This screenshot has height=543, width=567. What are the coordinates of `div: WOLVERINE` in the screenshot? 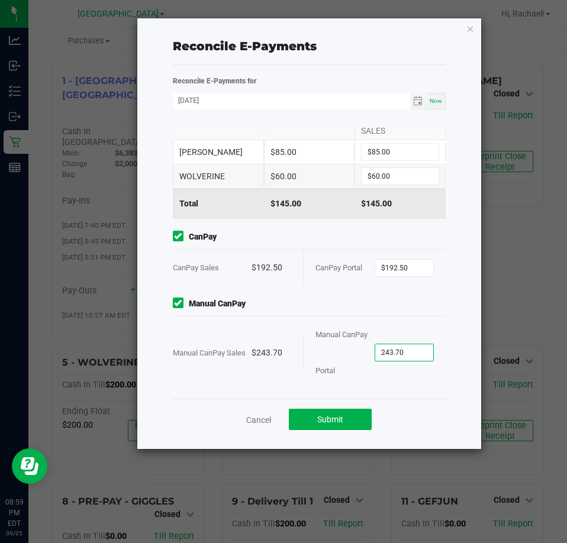 It's located at (218, 176).